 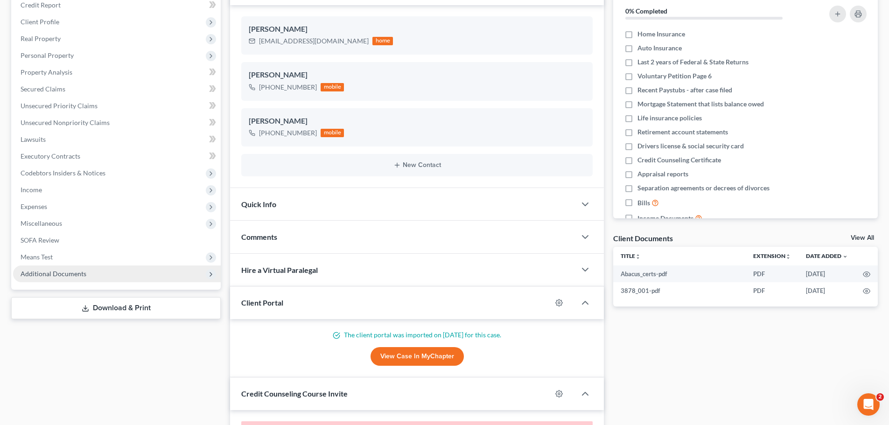 What do you see at coordinates (50, 156) in the screenshot?
I see `span: Executory Contracts` at bounding box center [50, 156].